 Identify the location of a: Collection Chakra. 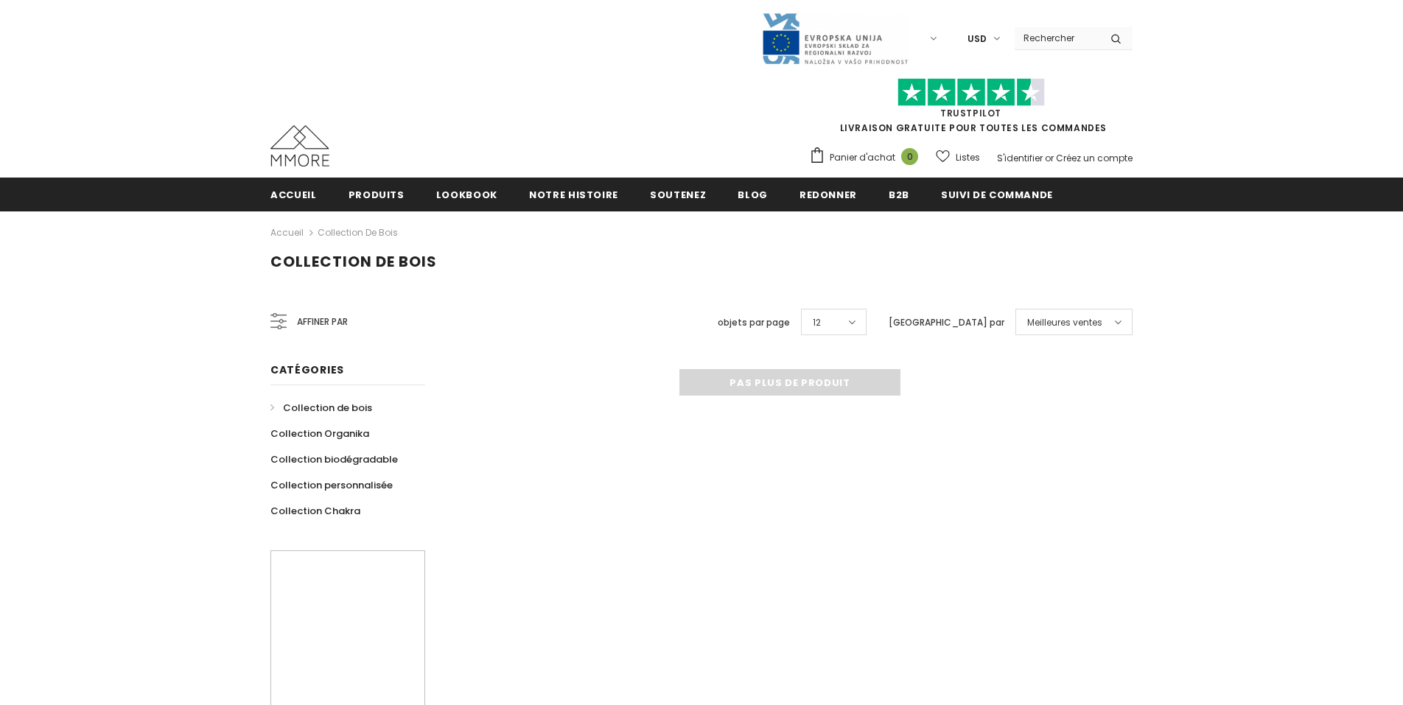
(315, 511).